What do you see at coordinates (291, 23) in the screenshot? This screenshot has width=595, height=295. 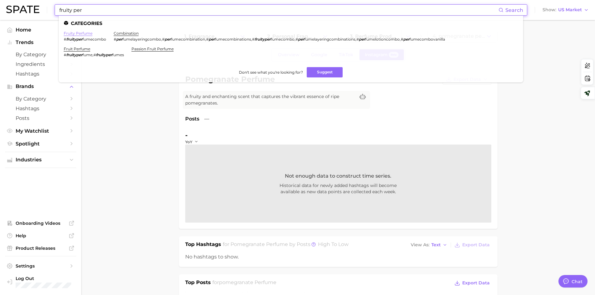 I see `li: Categories` at bounding box center [291, 23].